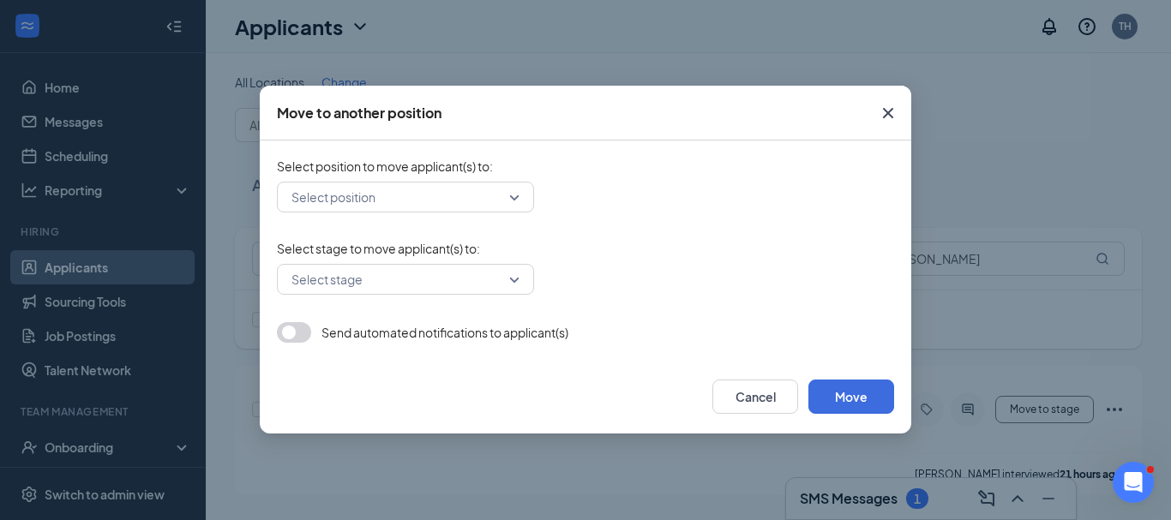 This screenshot has height=520, width=1171. What do you see at coordinates (586, 249) in the screenshot?
I see `span: Select stage to move applicant(s) to :` at bounding box center [586, 249].